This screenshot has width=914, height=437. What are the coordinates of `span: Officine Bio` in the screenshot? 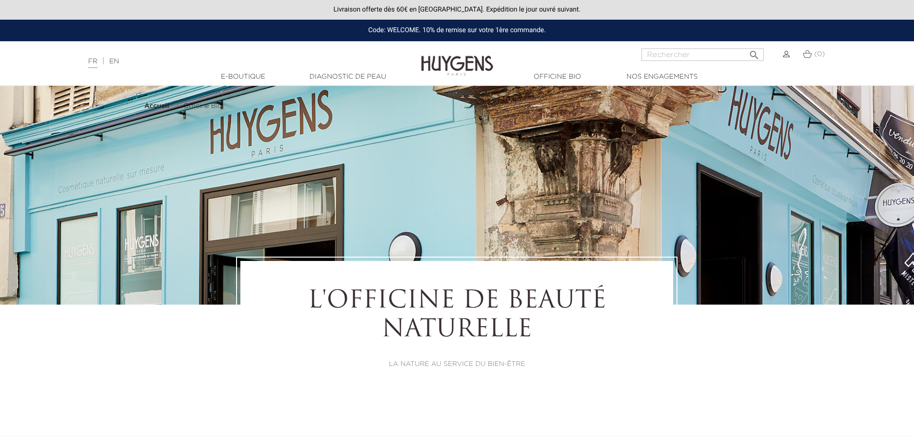 It's located at (202, 106).